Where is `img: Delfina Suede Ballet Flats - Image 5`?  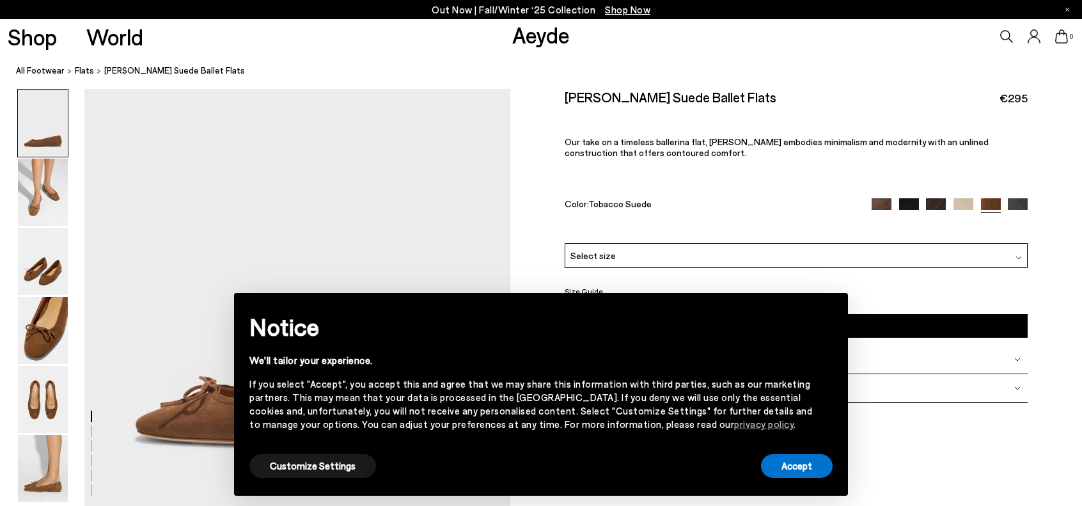
img: Delfina Suede Ballet Flats - Image 5 is located at coordinates (43, 399).